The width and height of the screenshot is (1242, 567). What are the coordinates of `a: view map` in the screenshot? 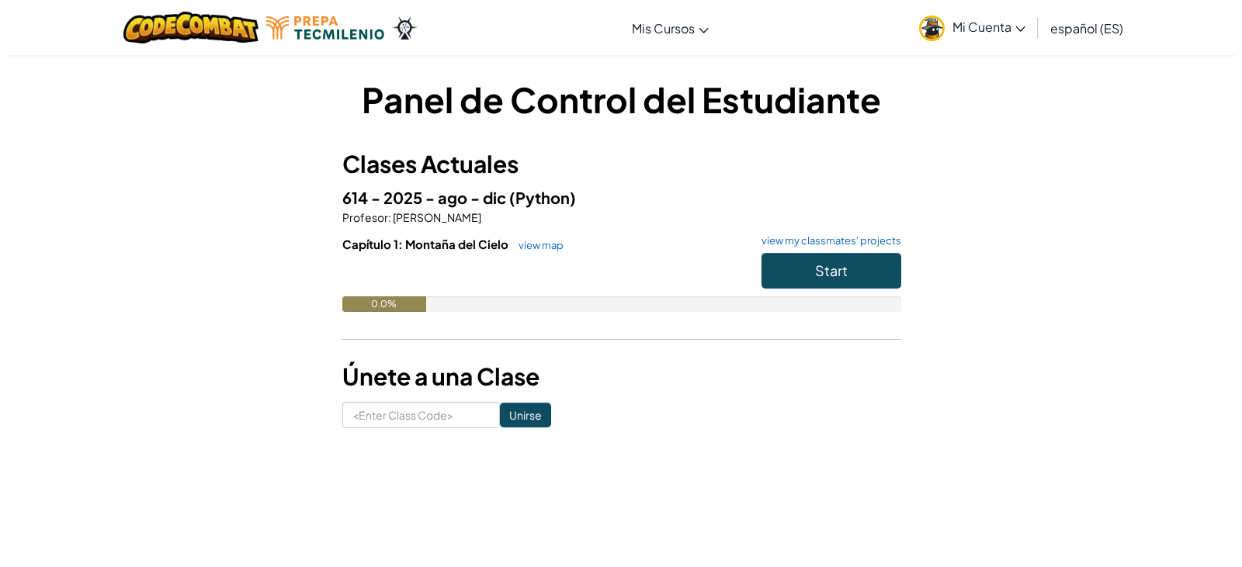 It's located at (531, 245).